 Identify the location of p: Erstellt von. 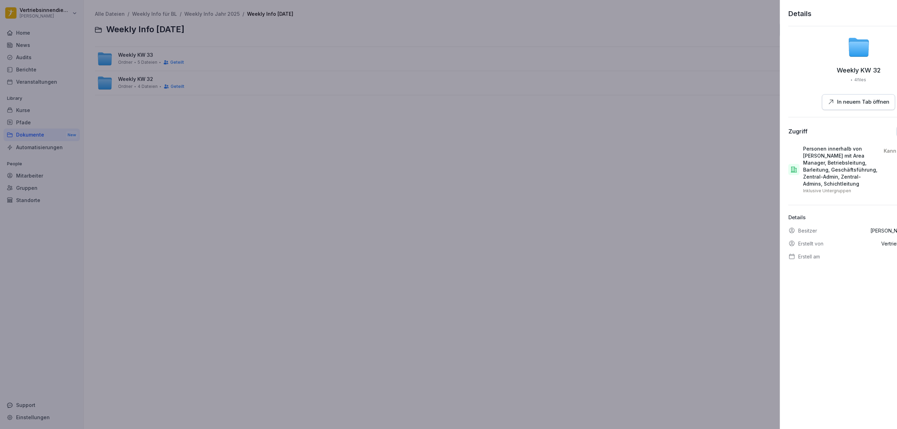
(811, 244).